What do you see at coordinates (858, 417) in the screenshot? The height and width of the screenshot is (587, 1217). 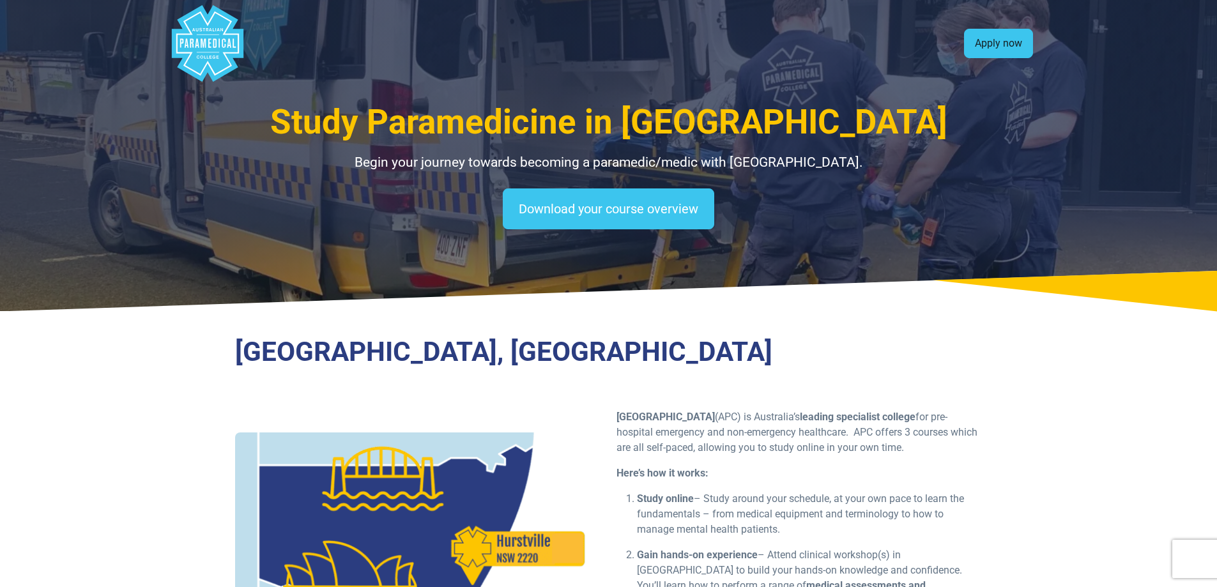 I see `strong: leading specialist college` at bounding box center [858, 417].